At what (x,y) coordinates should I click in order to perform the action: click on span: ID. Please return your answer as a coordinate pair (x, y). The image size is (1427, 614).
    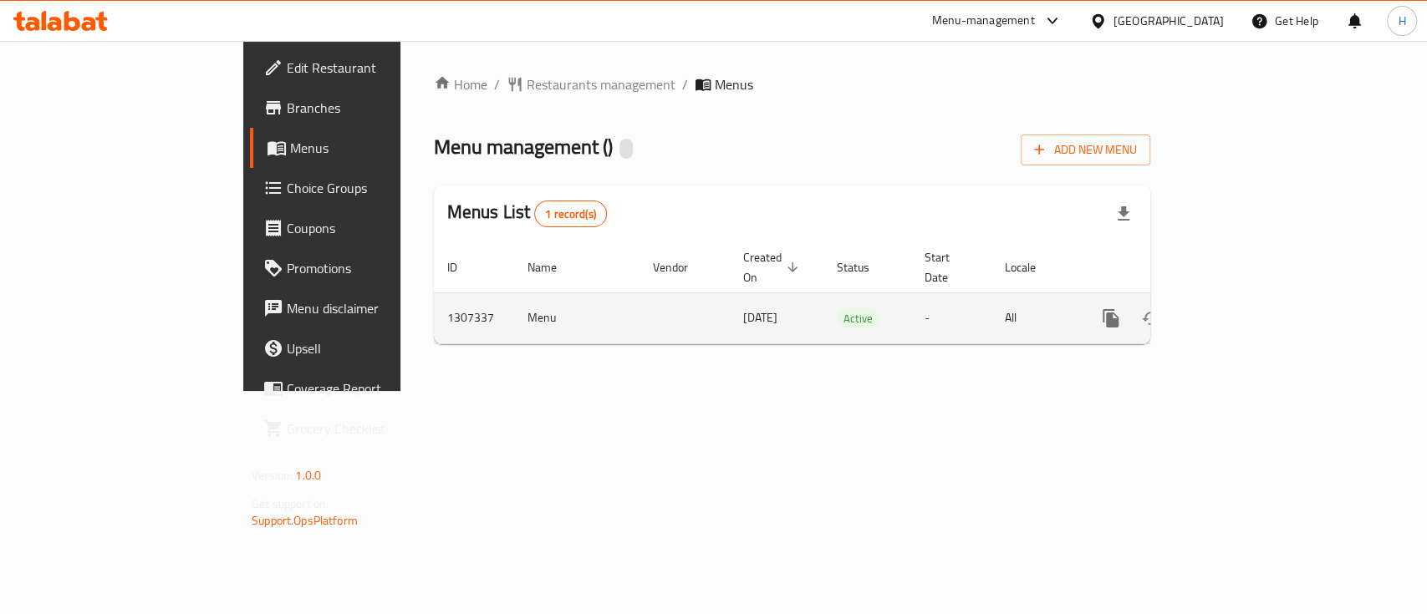
    Looking at the image, I should click on (463, 267).